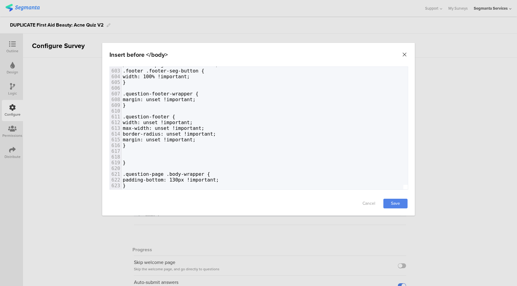  What do you see at coordinates (115, 105) in the screenshot?
I see `div: 609` at bounding box center [115, 105].